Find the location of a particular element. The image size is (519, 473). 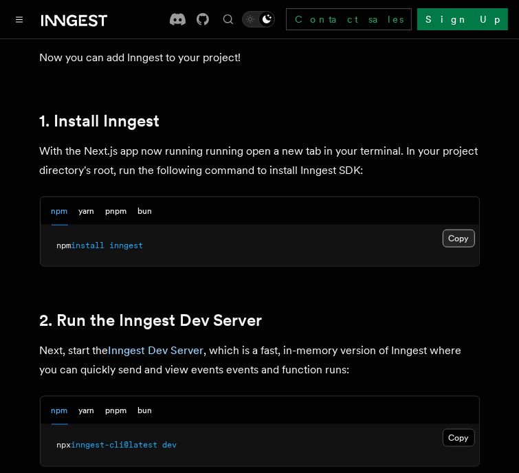

span: dev is located at coordinates (170, 445).